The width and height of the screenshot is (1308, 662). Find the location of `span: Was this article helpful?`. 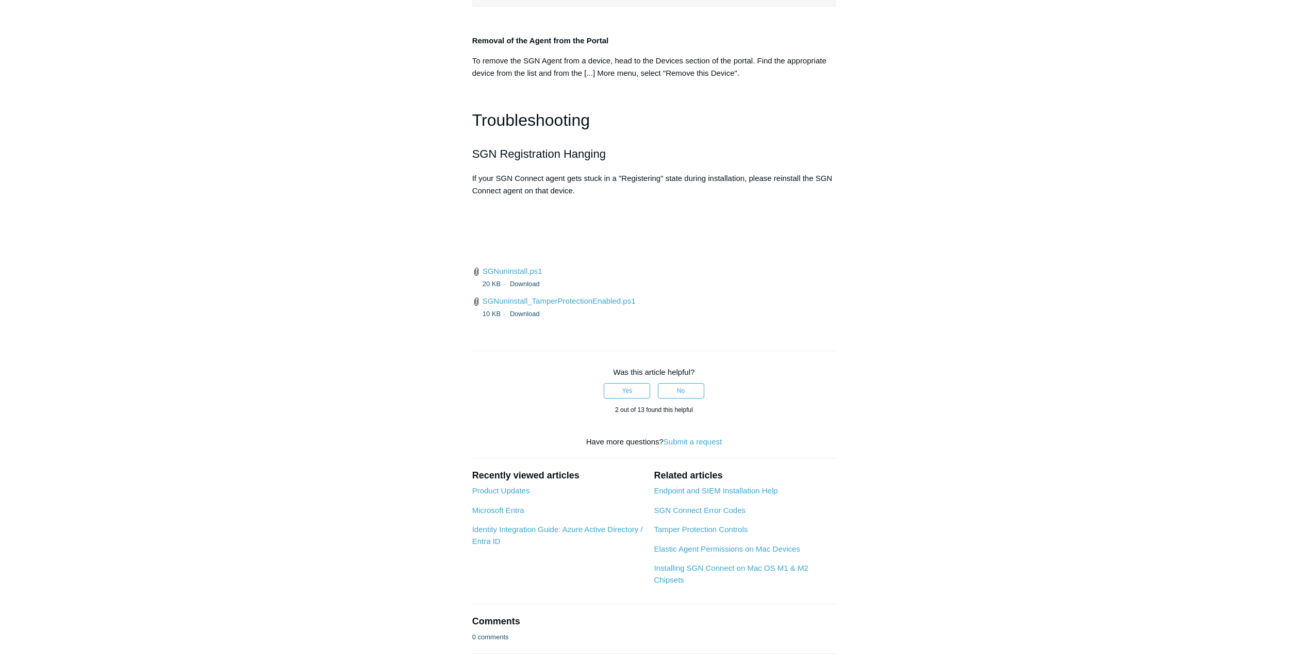

span: Was this article helpful? is located at coordinates (654, 372).